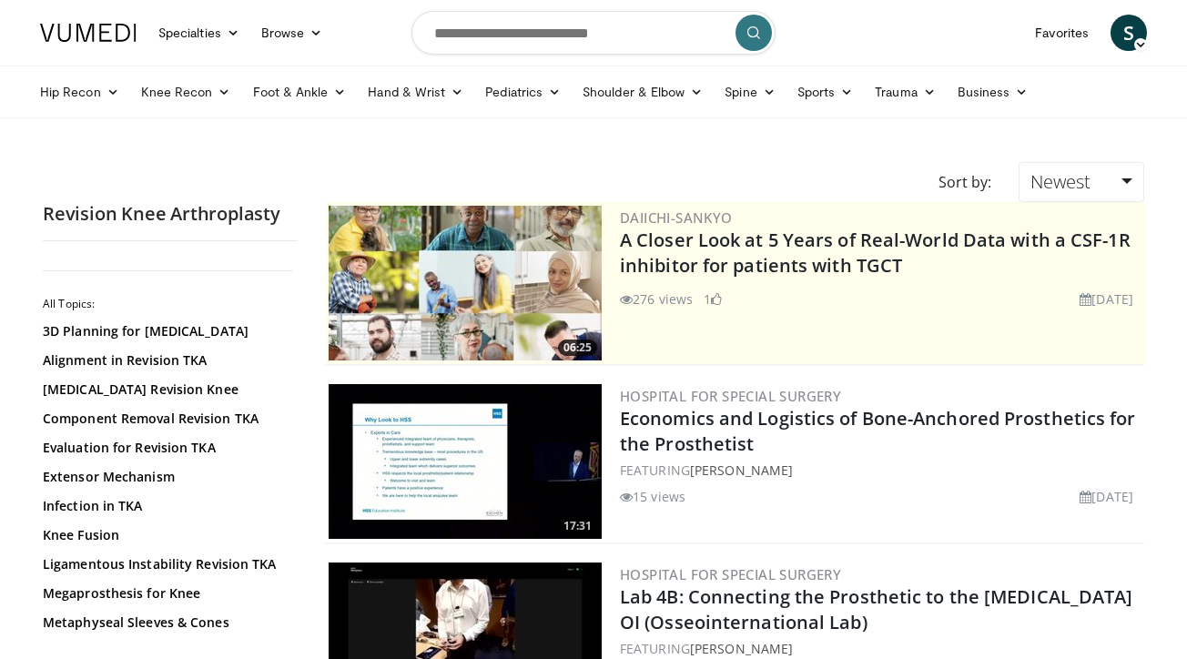 Image resolution: width=1187 pixels, height=659 pixels. What do you see at coordinates (826, 92) in the screenshot?
I see `a: Sports` at bounding box center [826, 92].